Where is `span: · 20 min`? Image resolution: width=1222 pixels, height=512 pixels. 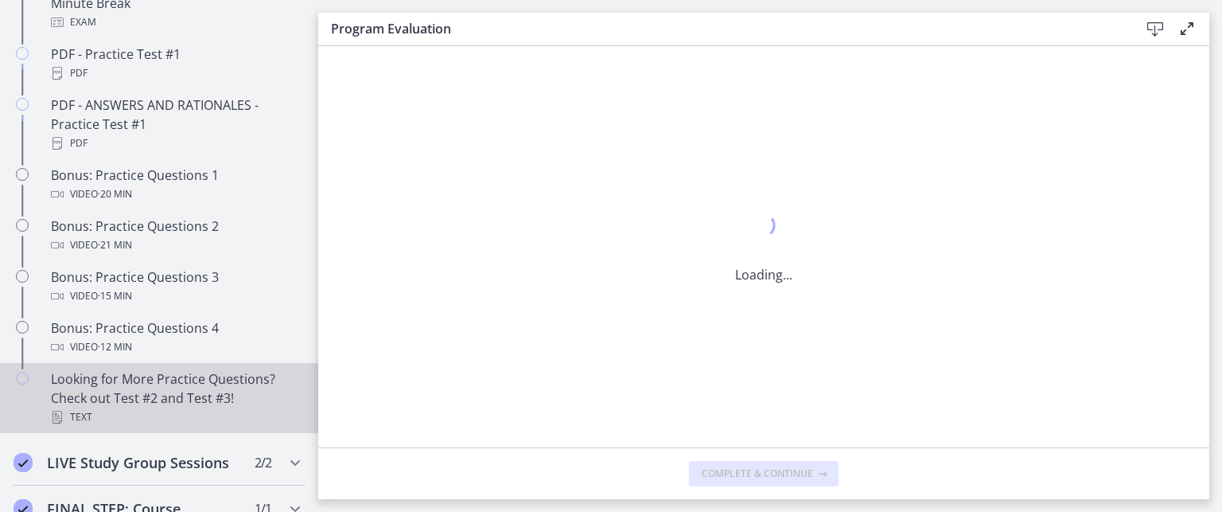 span: · 20 min is located at coordinates (115, 194).